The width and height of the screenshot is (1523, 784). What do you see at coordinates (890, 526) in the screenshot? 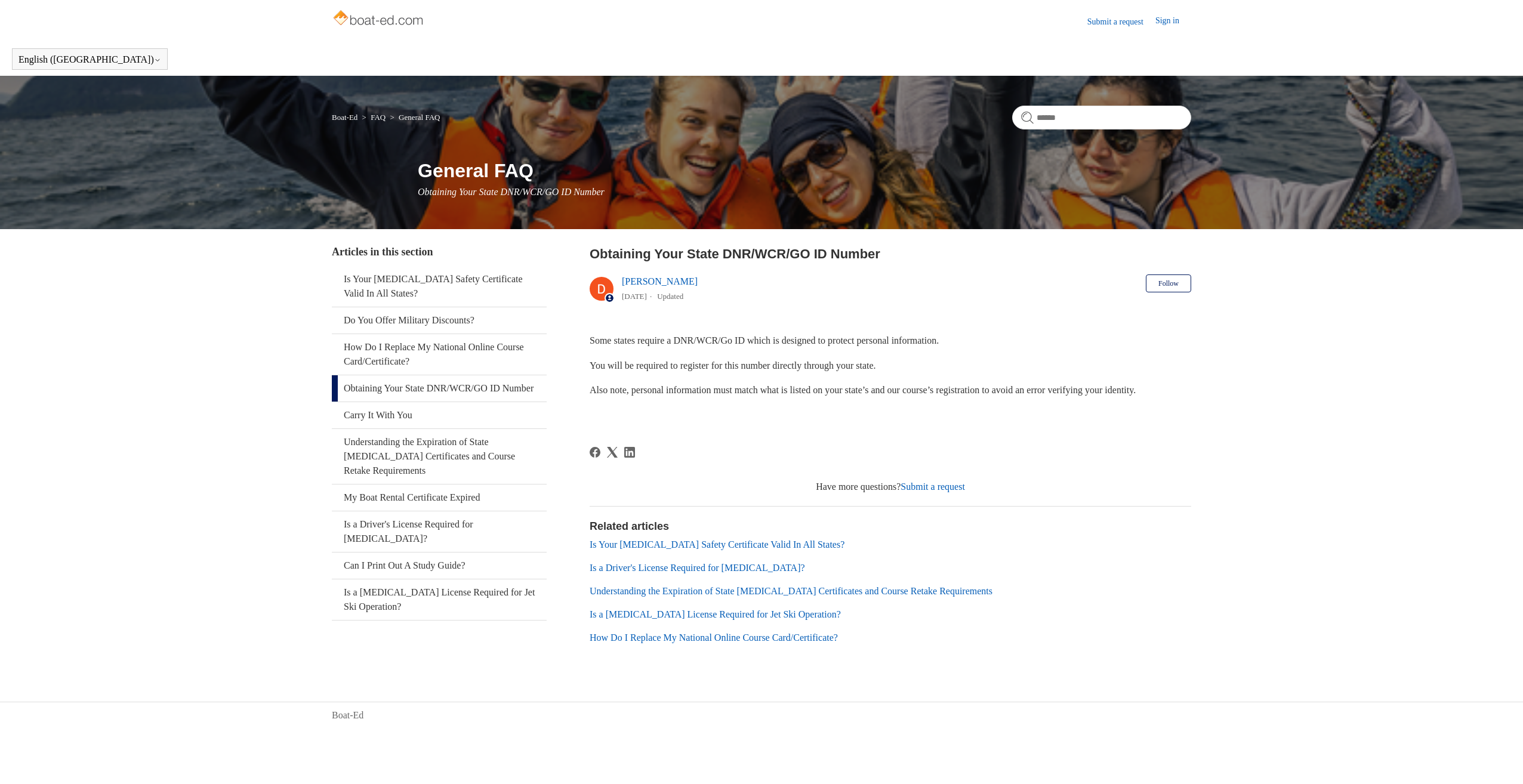
I see `h2: Related articles` at bounding box center [890, 526].